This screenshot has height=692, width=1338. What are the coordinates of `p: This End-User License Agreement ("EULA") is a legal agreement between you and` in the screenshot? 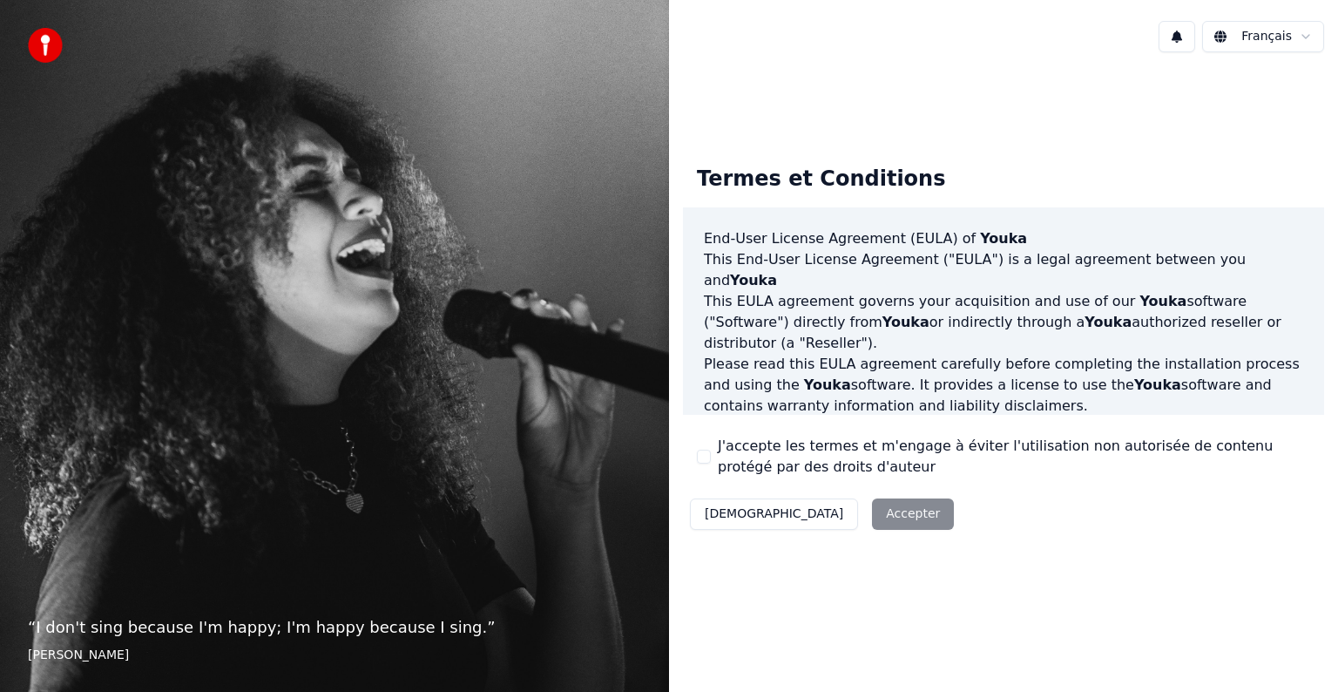 It's located at (1004, 270).